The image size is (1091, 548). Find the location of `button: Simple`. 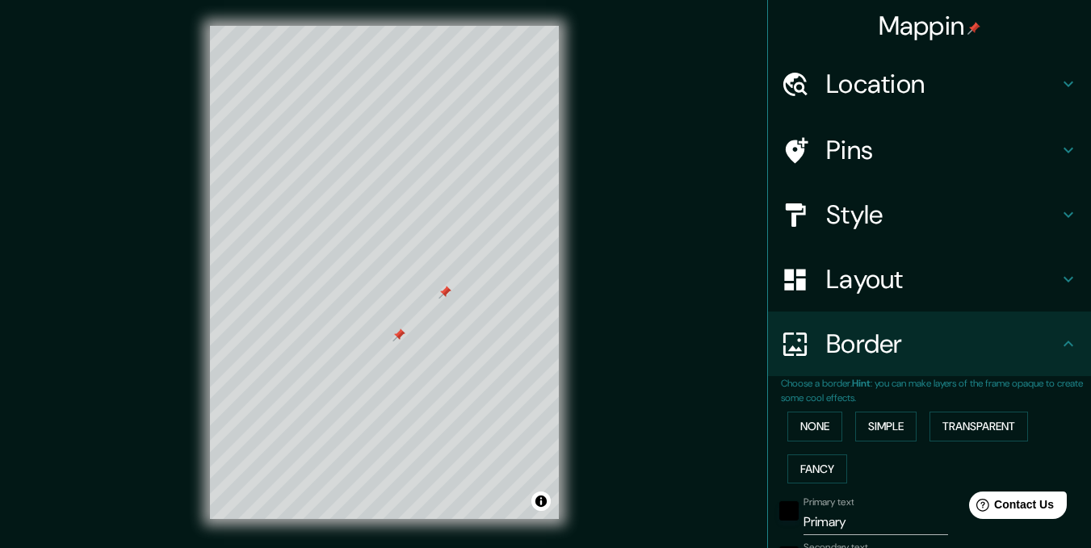

button: Simple is located at coordinates (886, 426).